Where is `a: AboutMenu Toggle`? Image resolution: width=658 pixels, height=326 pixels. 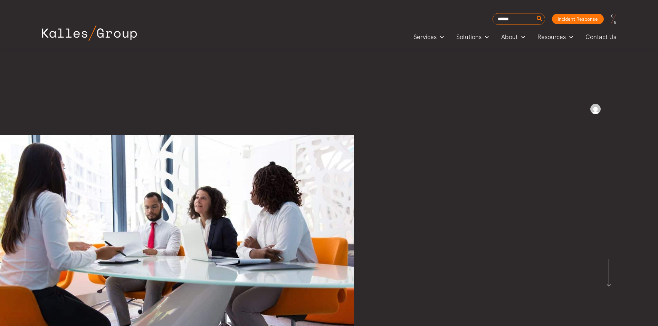 a: AboutMenu Toggle is located at coordinates (513, 37).